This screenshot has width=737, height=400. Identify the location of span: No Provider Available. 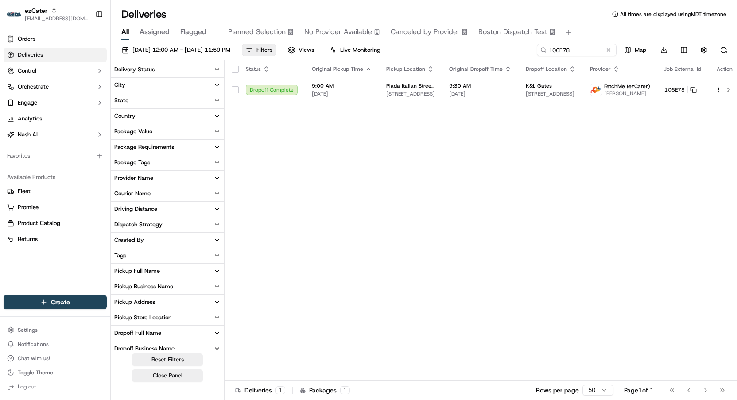
(338, 32).